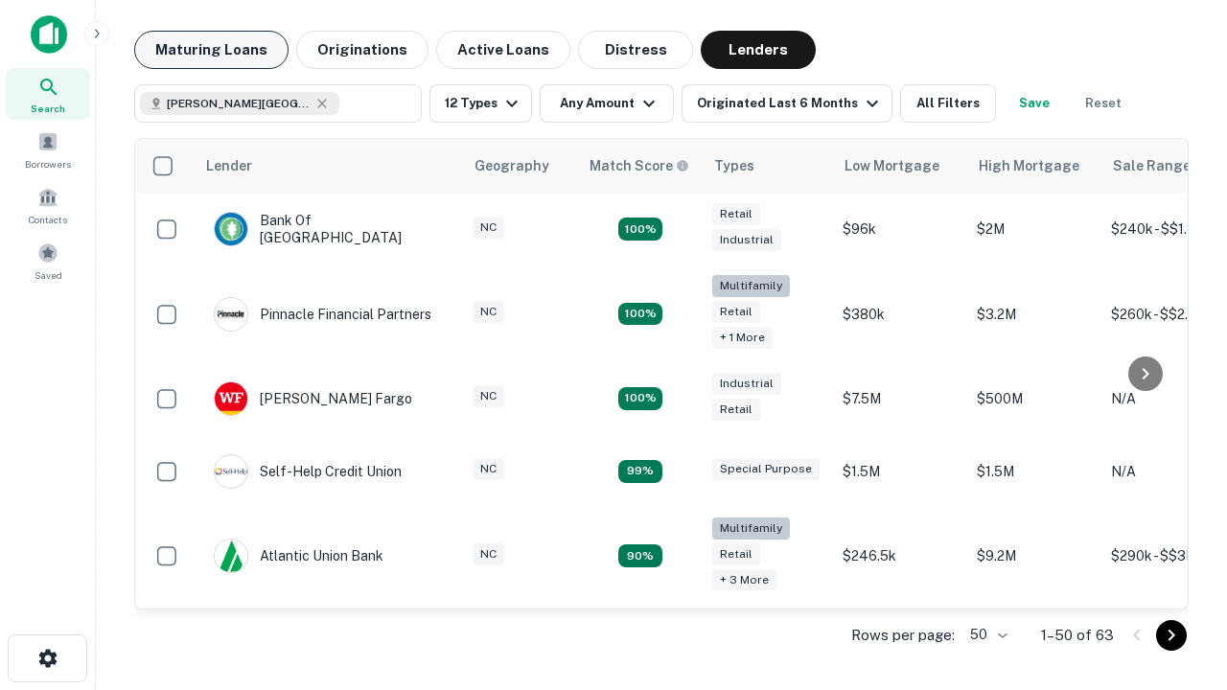  I want to click on button: Active Loans, so click(503, 50).